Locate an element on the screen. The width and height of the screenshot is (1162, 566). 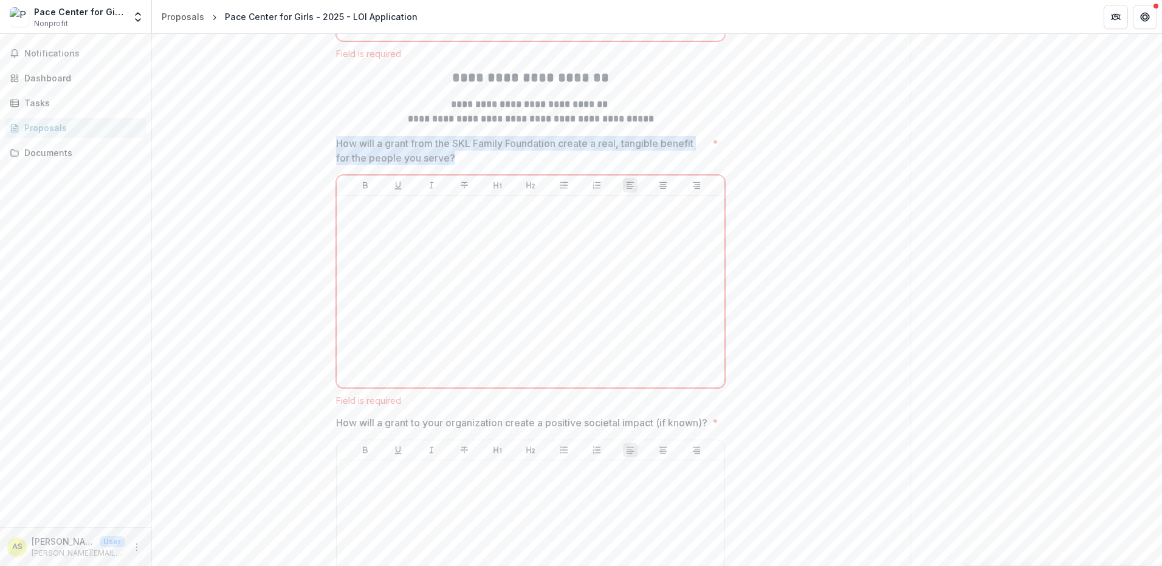
a: Dashboard is located at coordinates (75, 78).